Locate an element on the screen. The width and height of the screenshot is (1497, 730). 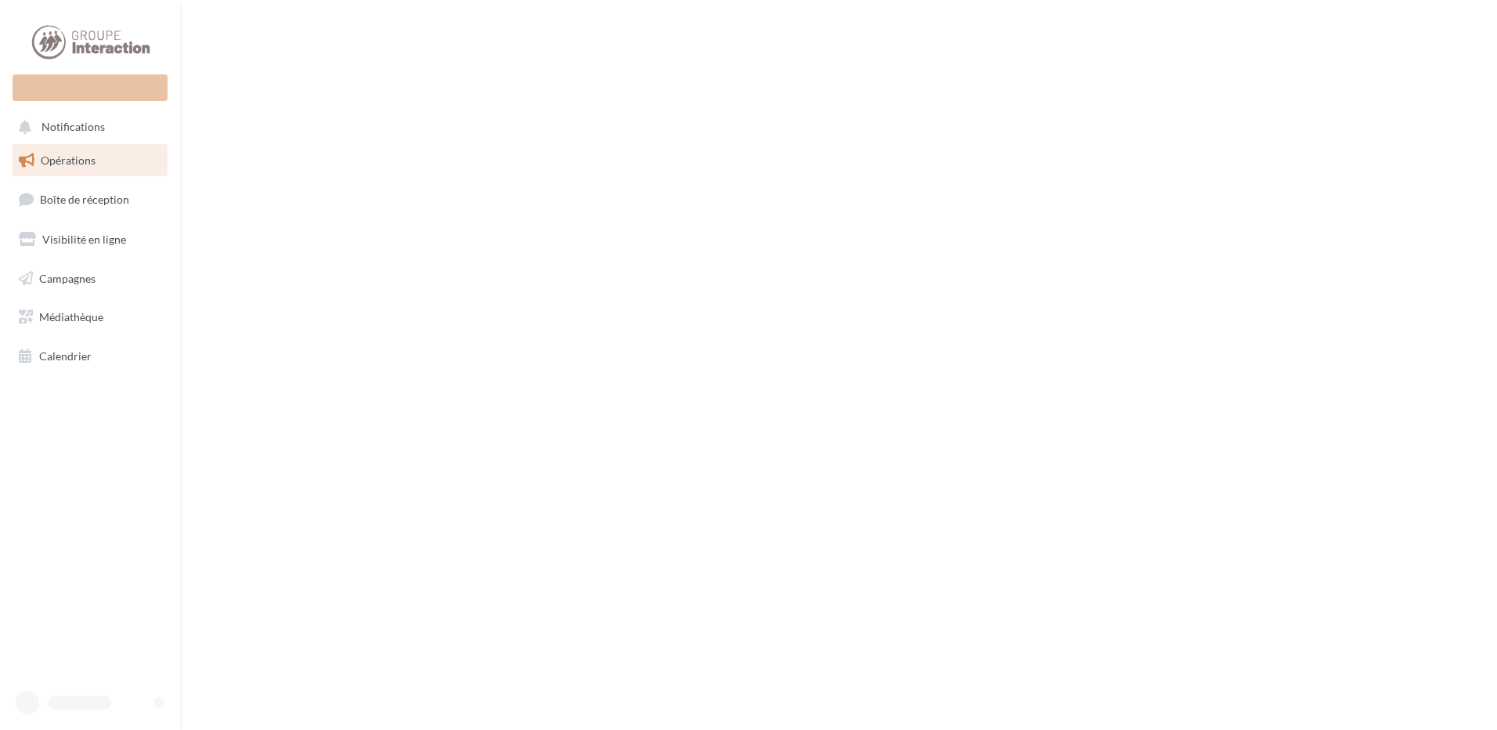
div: Nouvelle campagne is located at coordinates (90, 88).